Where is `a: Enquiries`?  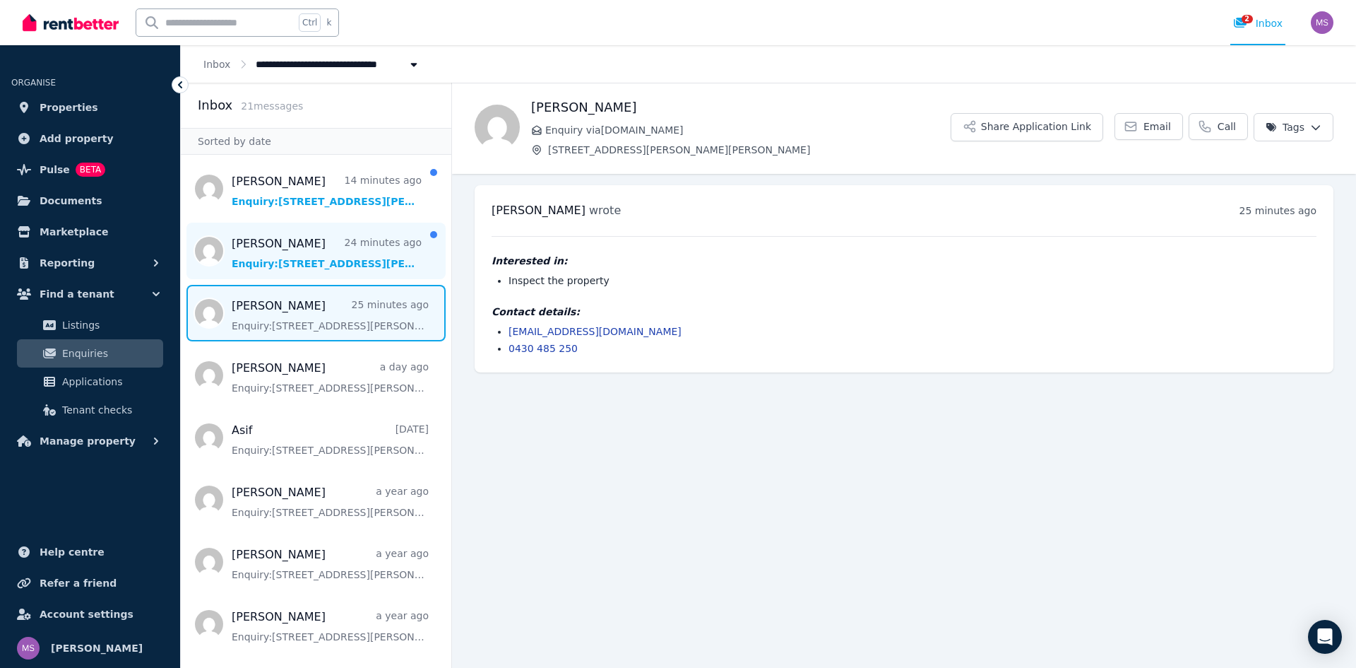
a: Enquiries is located at coordinates (90, 353).